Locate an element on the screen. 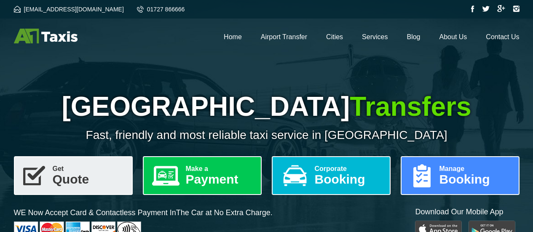  img: Google Plus is located at coordinates (501, 8).